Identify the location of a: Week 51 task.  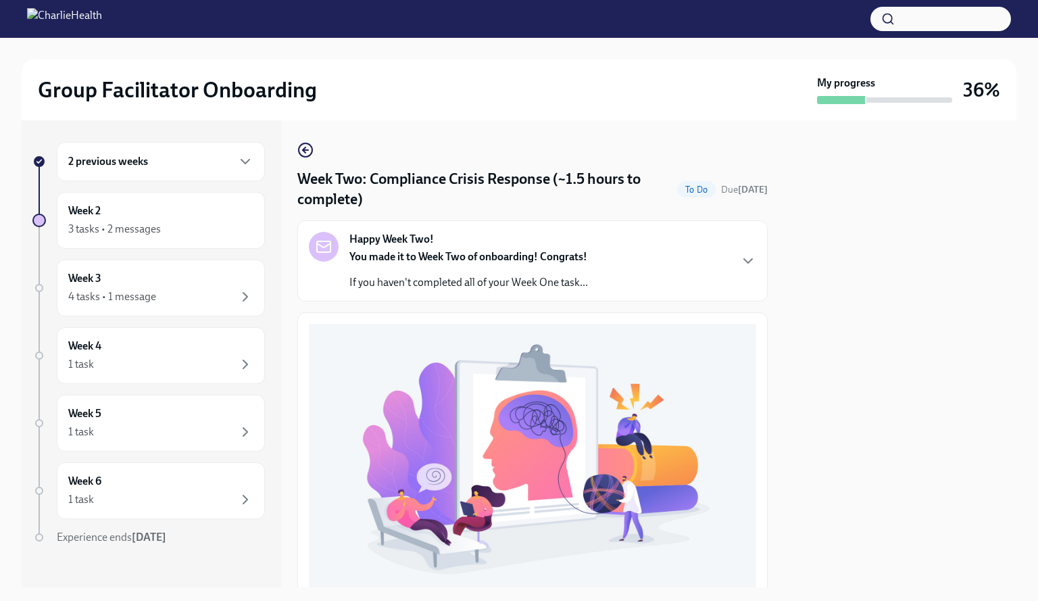
(149, 423).